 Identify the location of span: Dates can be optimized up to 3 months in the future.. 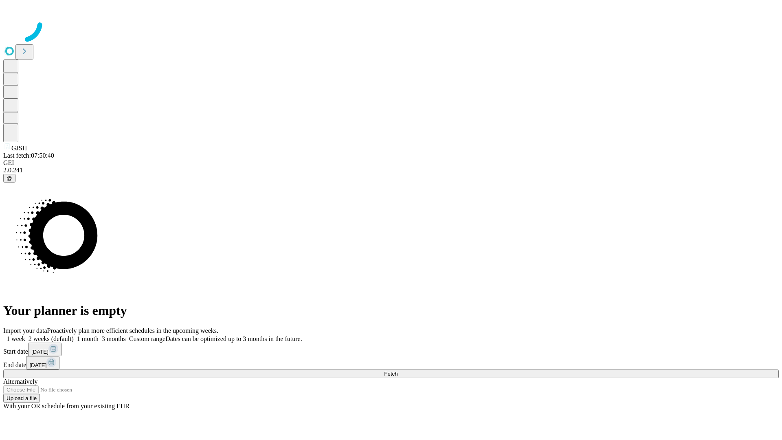
(233, 338).